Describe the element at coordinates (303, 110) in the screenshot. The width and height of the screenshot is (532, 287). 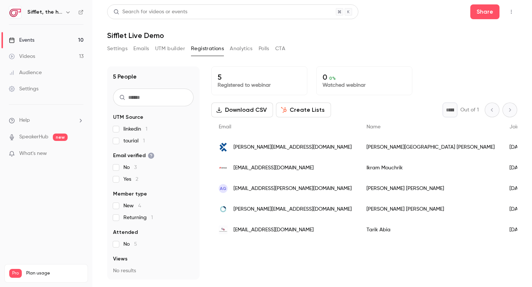
I see `button: Create Lists` at that location.